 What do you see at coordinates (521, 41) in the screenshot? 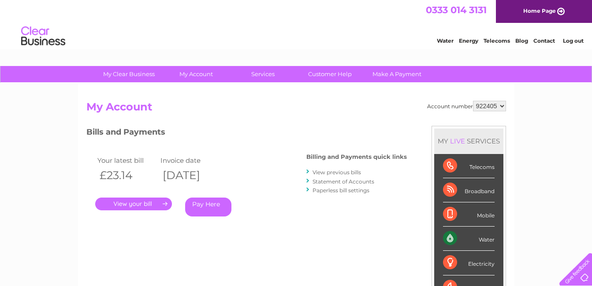
I see `a: Blog` at bounding box center [521, 41].